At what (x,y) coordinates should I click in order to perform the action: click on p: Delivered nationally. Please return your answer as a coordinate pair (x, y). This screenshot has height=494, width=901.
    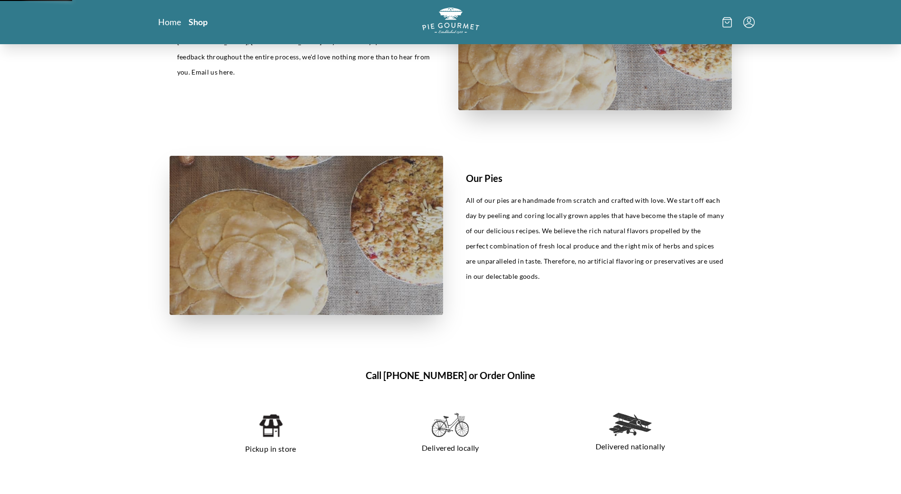
    Looking at the image, I should click on (630, 446).